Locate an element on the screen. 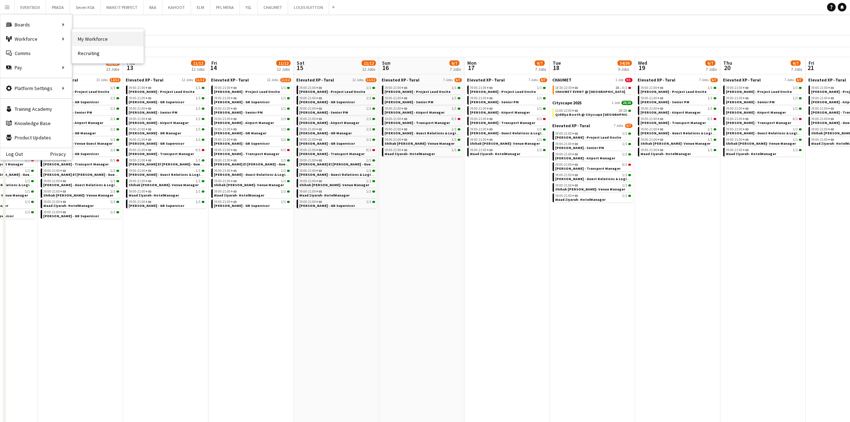  span: 11/12 is located at coordinates (200, 80).